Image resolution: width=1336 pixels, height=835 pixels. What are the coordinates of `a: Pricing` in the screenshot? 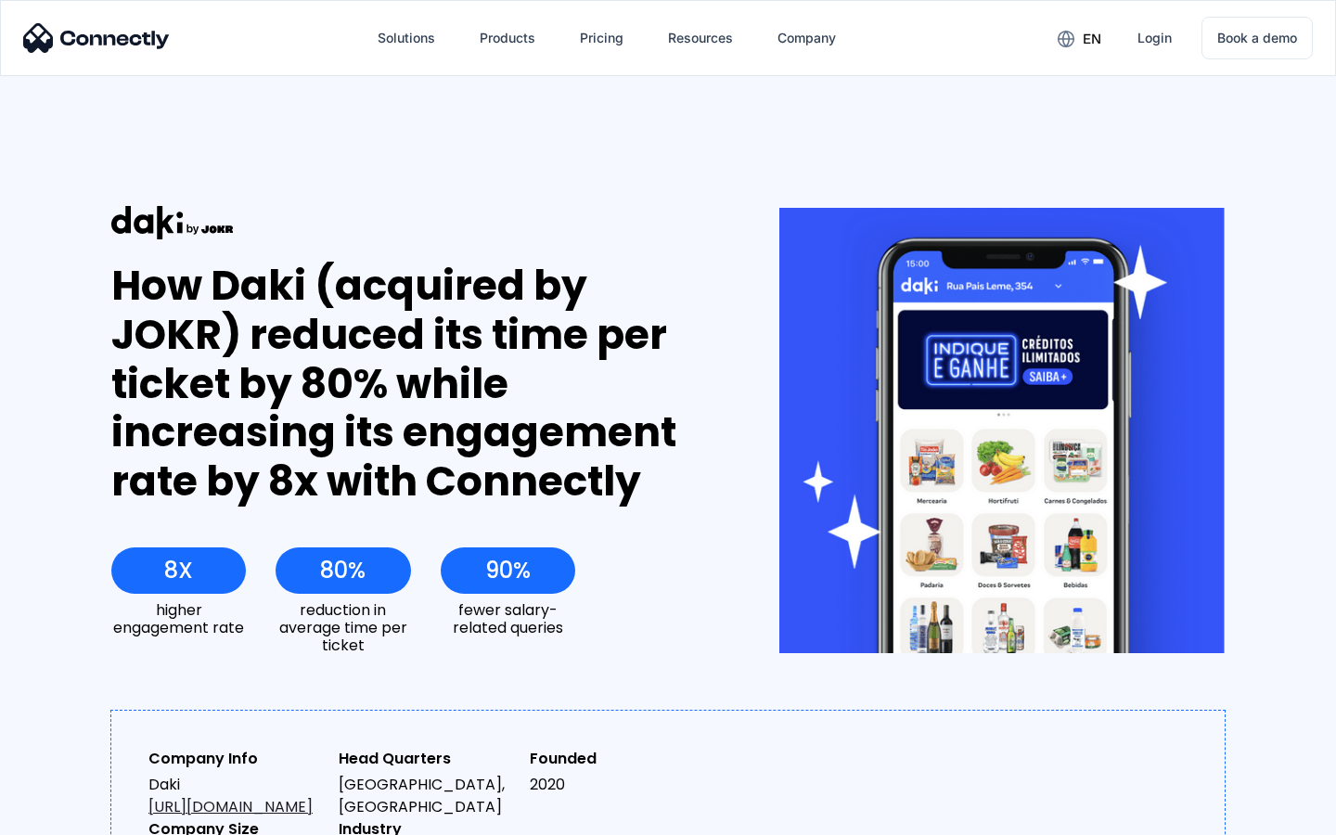 It's located at (601, 38).